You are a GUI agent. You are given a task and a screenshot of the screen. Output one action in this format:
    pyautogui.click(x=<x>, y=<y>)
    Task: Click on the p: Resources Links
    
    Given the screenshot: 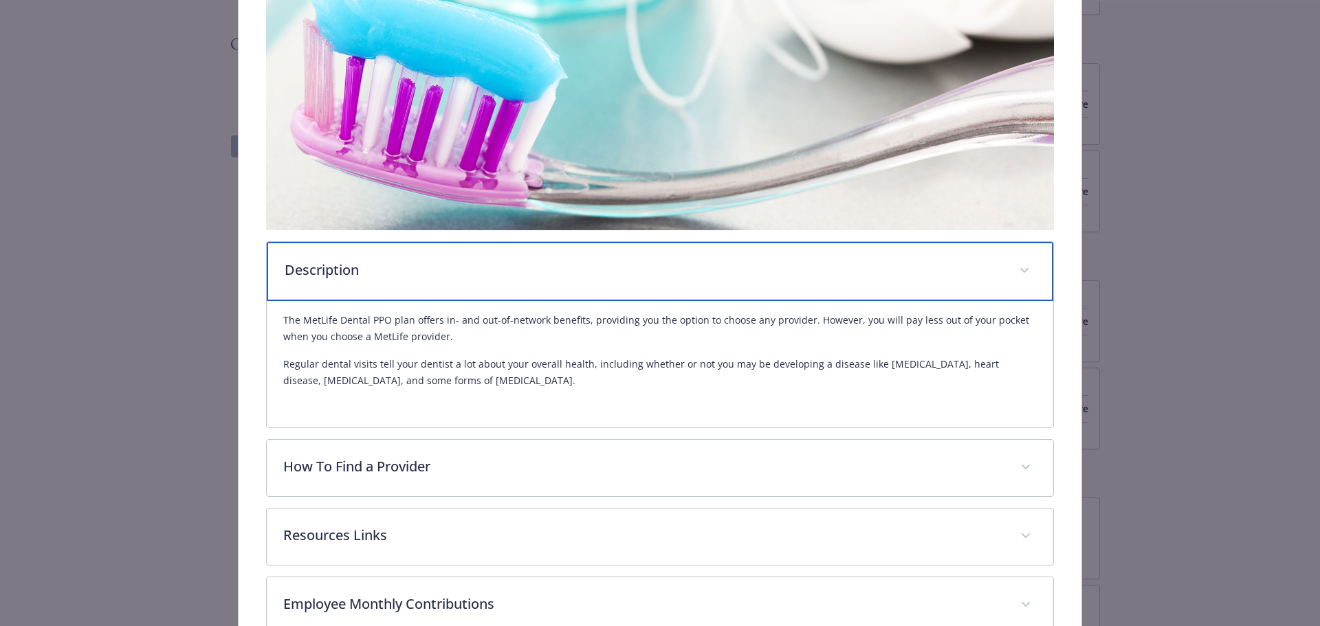 What is the action you would take?
    pyautogui.click(x=643, y=535)
    